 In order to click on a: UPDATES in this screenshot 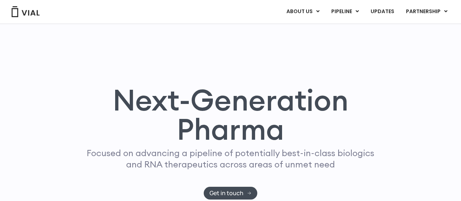, I will do `click(382, 12)`.